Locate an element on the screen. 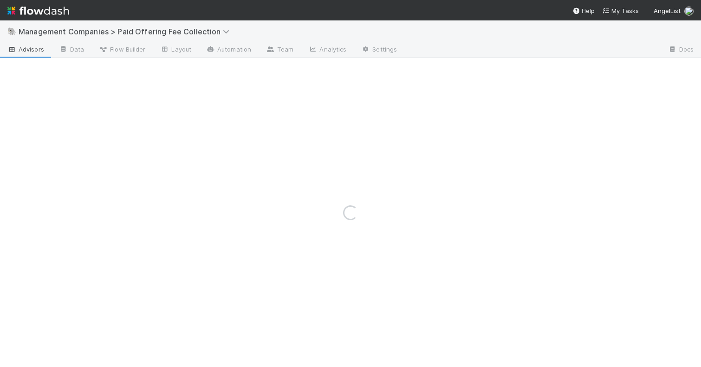 The width and height of the screenshot is (701, 367). span: Management Companies > Paid Offering Fee Collection is located at coordinates (126, 32).